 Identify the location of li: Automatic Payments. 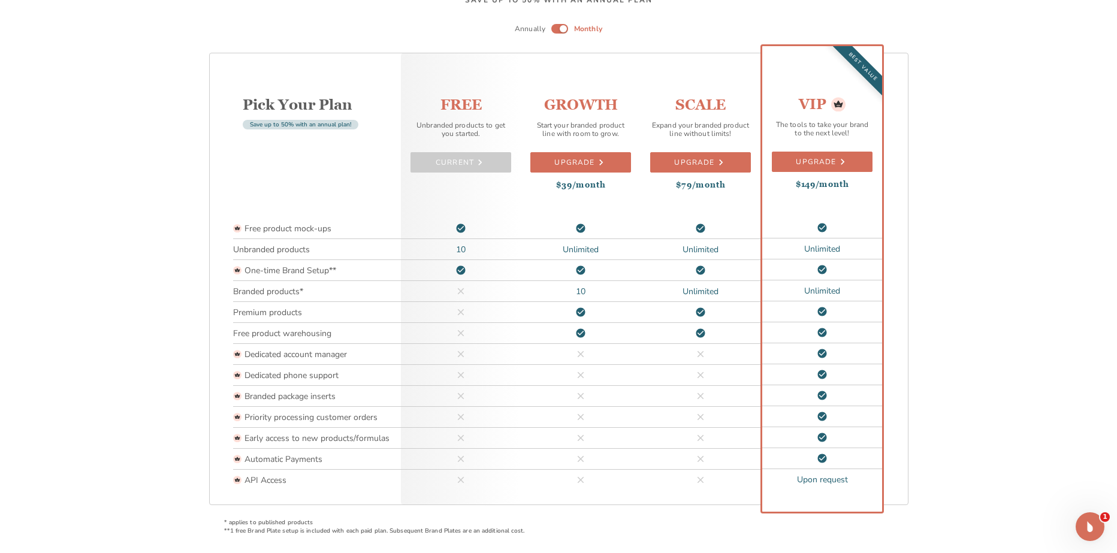
(317, 459).